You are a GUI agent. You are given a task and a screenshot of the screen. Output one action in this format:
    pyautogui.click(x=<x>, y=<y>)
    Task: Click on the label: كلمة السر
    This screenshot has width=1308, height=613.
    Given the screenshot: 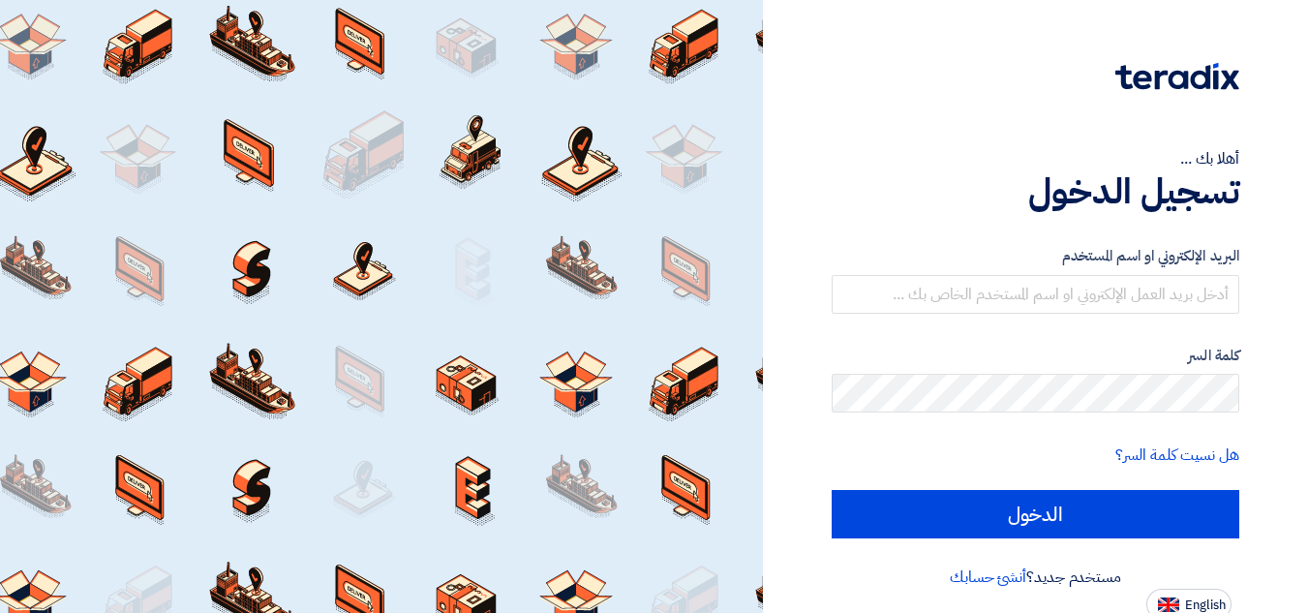 What is the action you would take?
    pyautogui.click(x=1035, y=355)
    